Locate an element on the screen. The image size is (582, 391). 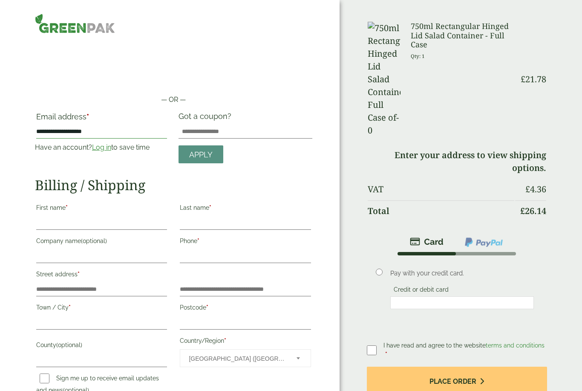
img: 750ml Rectangular Hinged Lid Salad Container-Full Case of-0 is located at coordinates (384, 79).